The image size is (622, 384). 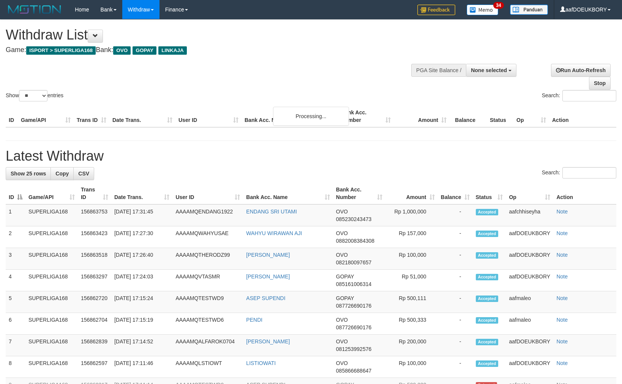 What do you see at coordinates (498, 5) in the screenshot?
I see `span: 34` at bounding box center [498, 5].